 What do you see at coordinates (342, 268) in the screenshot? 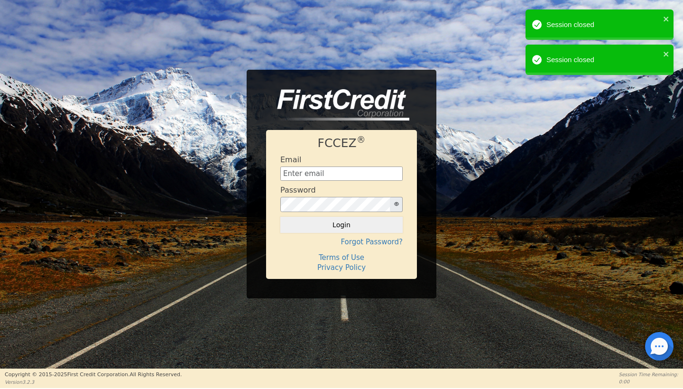
I see `h4: Privacy Policy` at bounding box center [342, 268].